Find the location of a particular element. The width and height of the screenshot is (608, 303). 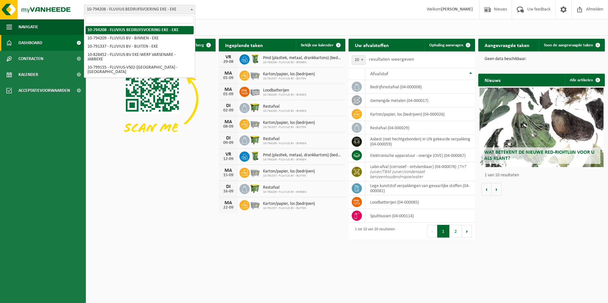

a: Wat betekent de nieuwe RED-richtlijn voor u als klant? is located at coordinates (541, 127).